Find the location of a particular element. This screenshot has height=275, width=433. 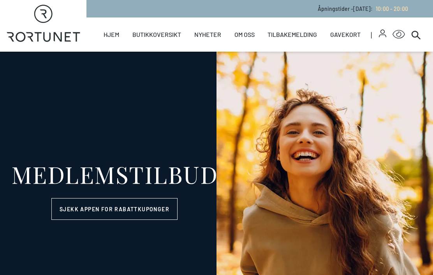

a: Sjekk appen for rabattkuponger is located at coordinates (114, 209).